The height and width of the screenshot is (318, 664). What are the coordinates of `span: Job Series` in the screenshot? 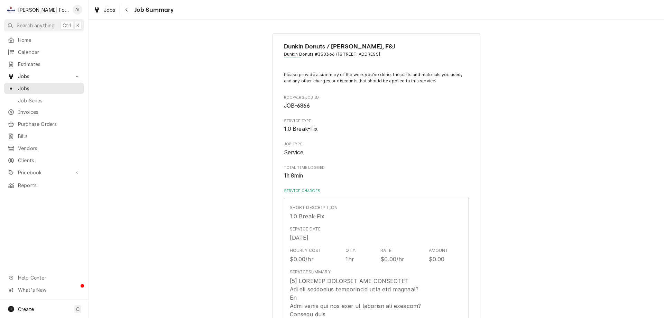 It's located at (49, 100).